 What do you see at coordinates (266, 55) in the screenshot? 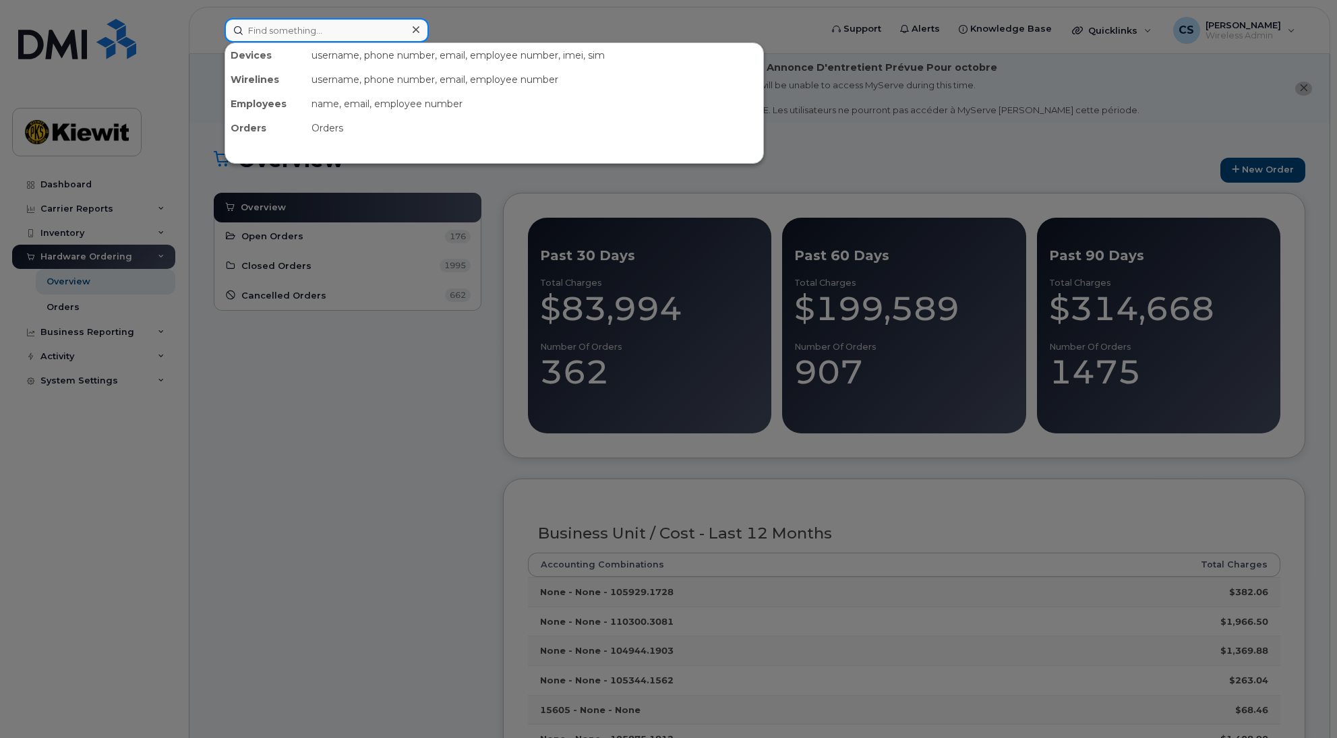
I see `div: Devices` at bounding box center [266, 55].